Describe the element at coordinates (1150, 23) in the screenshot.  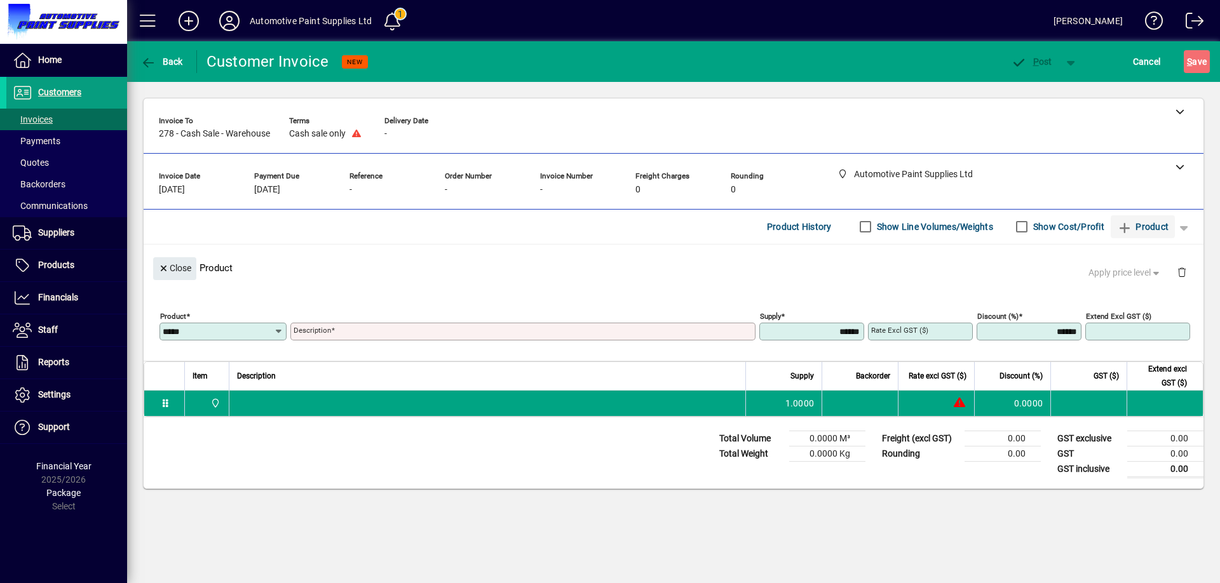
I see `a: Knowledge Base` at that location.